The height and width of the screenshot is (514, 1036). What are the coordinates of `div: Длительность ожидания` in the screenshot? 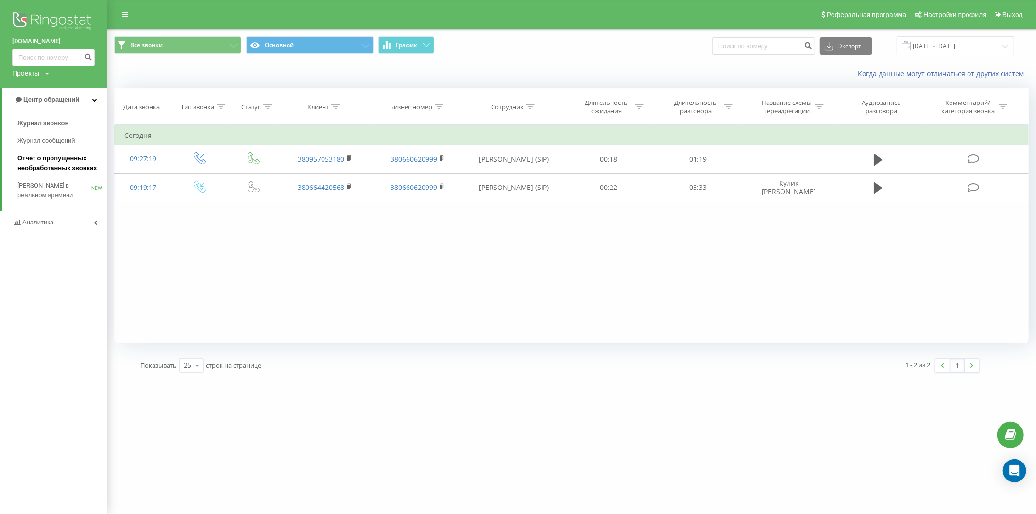 It's located at (606, 107).